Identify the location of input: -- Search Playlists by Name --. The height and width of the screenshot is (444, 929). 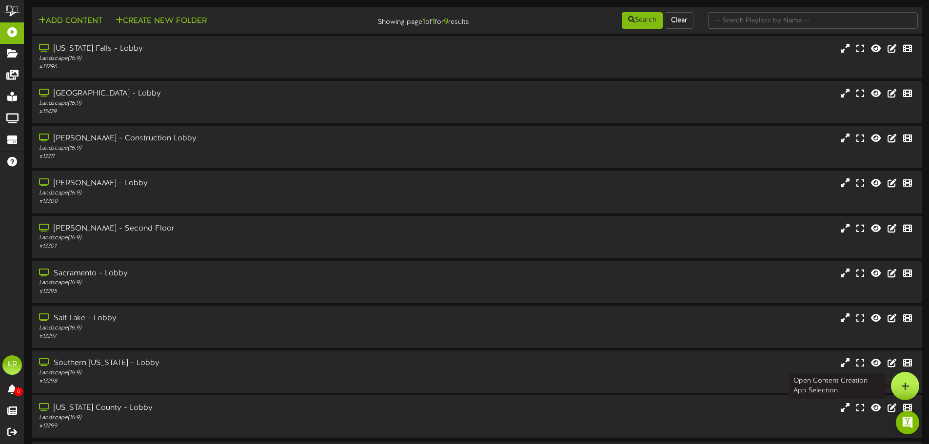
(813, 20).